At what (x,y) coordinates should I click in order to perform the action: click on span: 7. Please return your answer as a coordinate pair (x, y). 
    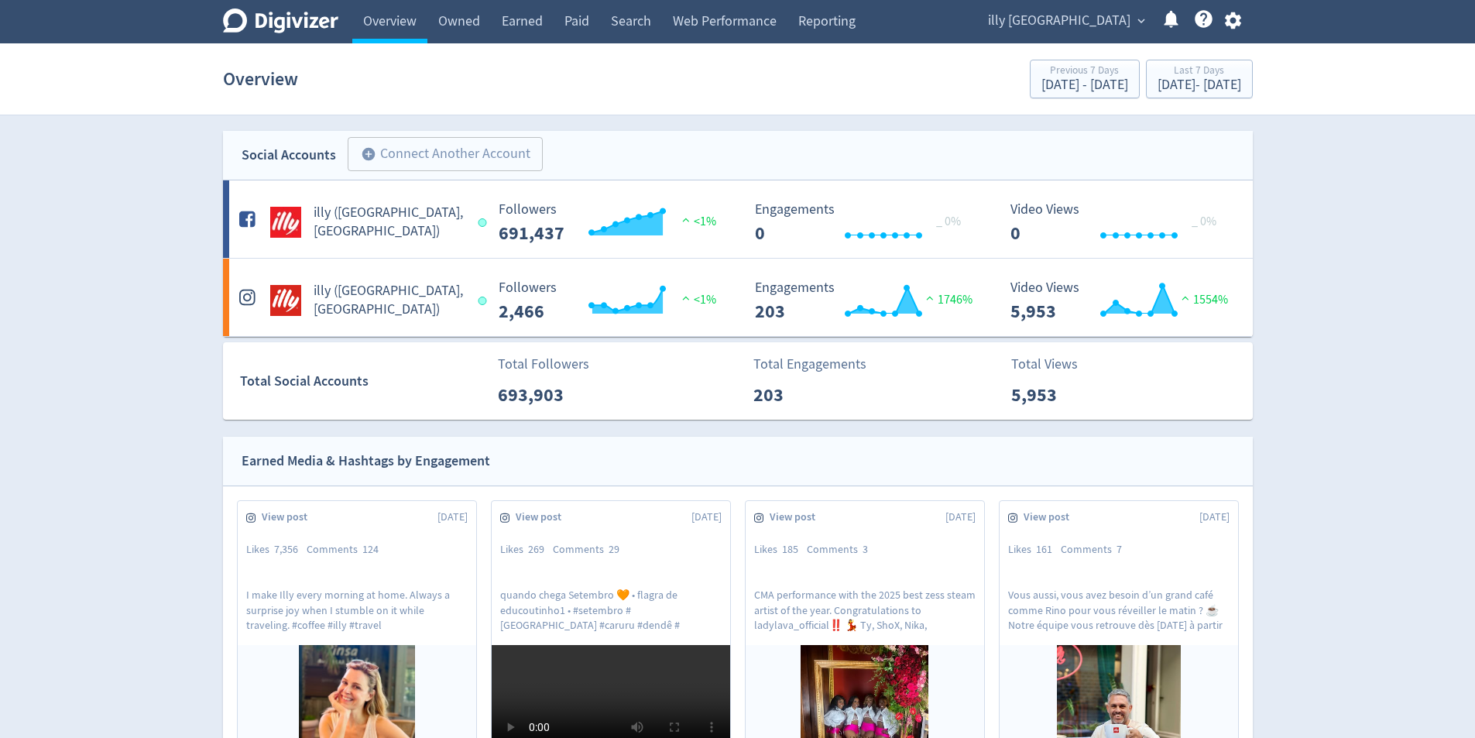
    Looking at the image, I should click on (1119, 549).